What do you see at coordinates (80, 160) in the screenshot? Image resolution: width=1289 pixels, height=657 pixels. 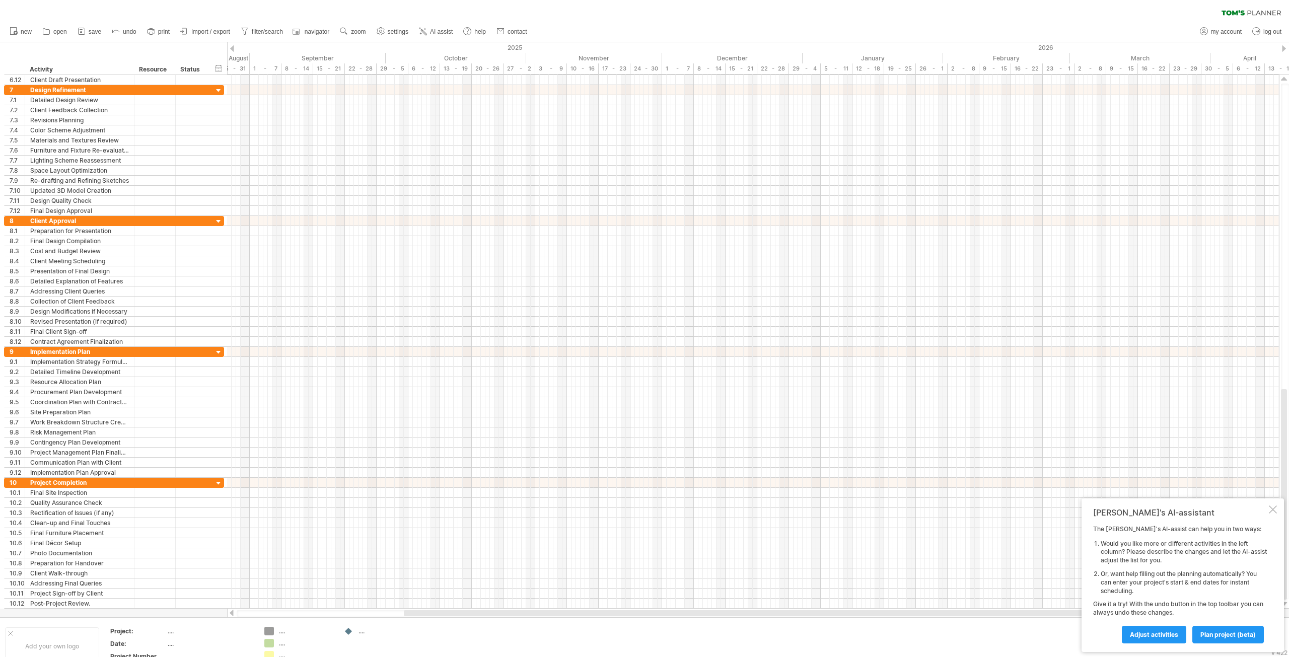 I see `div: Lighting Scheme Reassessment` at bounding box center [80, 160].